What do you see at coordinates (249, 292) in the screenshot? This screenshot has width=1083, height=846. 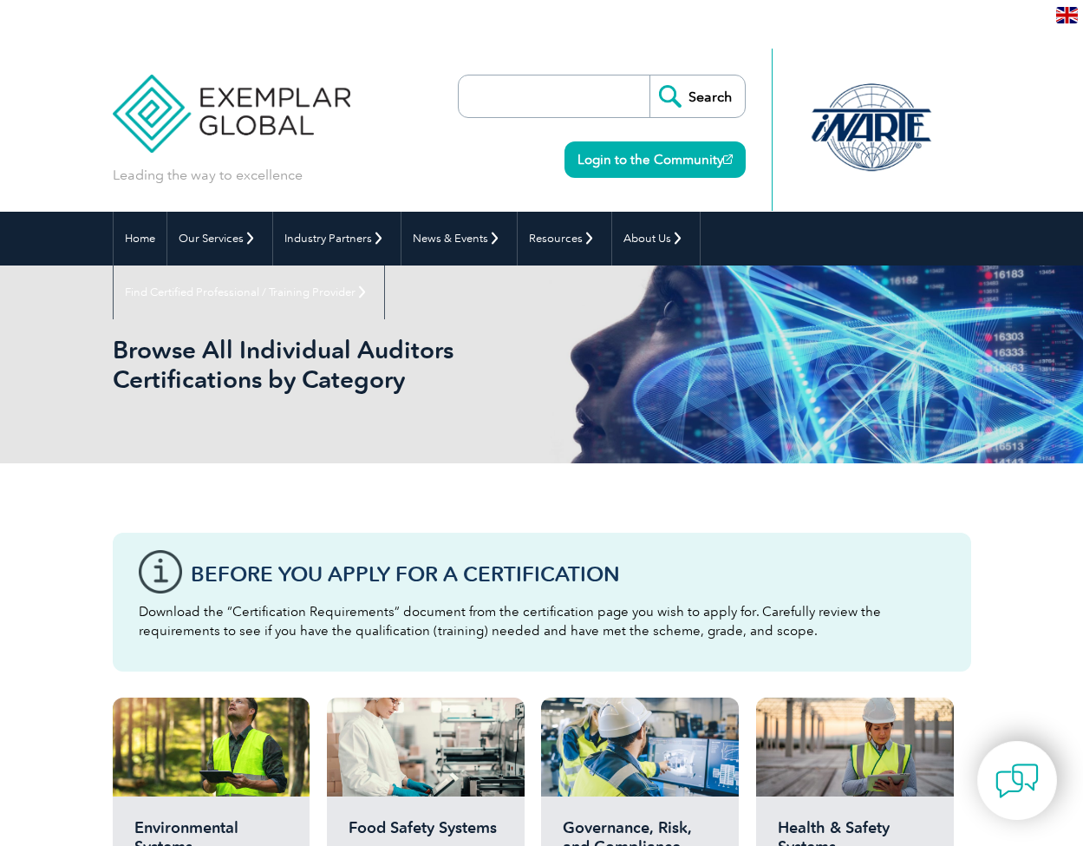 I see `a: Find Certified Professional / Training Provider` at bounding box center [249, 292].